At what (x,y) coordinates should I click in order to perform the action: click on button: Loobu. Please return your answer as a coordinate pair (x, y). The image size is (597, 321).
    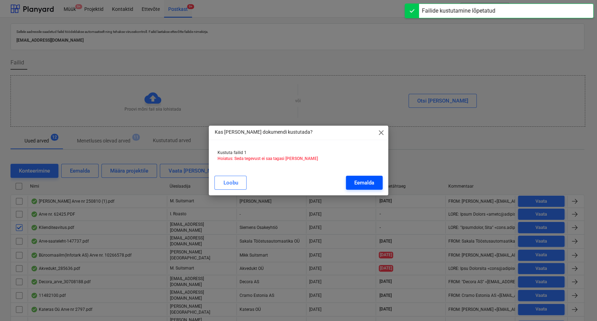
    Looking at the image, I should click on (230, 182).